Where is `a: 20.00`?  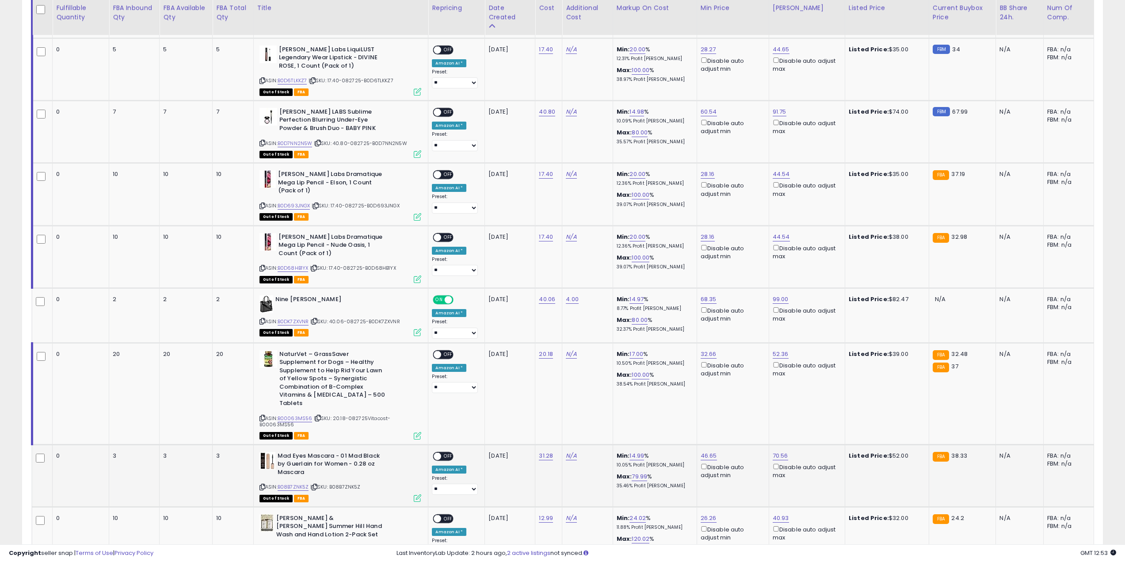
a: 20.00 is located at coordinates (637, 237).